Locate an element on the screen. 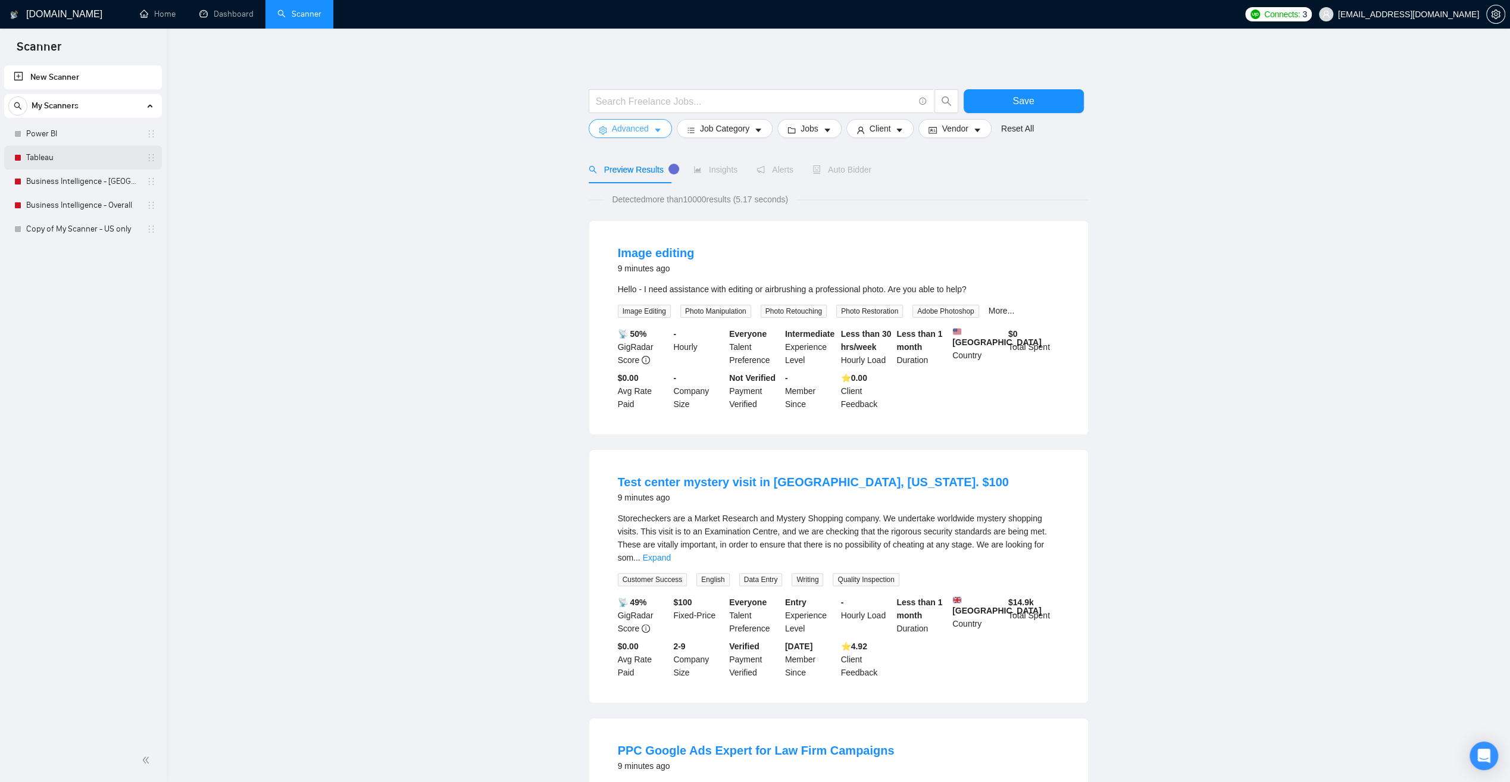 The height and width of the screenshot is (782, 1510). div: Country is located at coordinates (978, 615).